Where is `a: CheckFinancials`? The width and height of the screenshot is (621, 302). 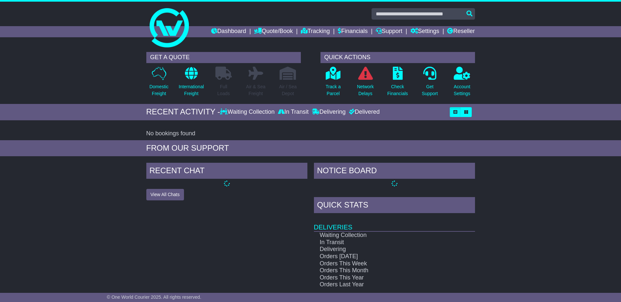 a: CheckFinancials is located at coordinates (397, 83).